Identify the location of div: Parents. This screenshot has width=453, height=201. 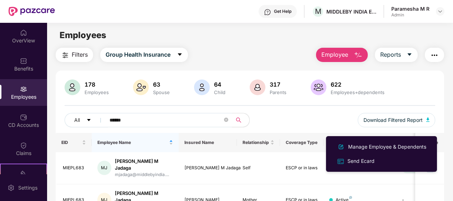
(278, 92).